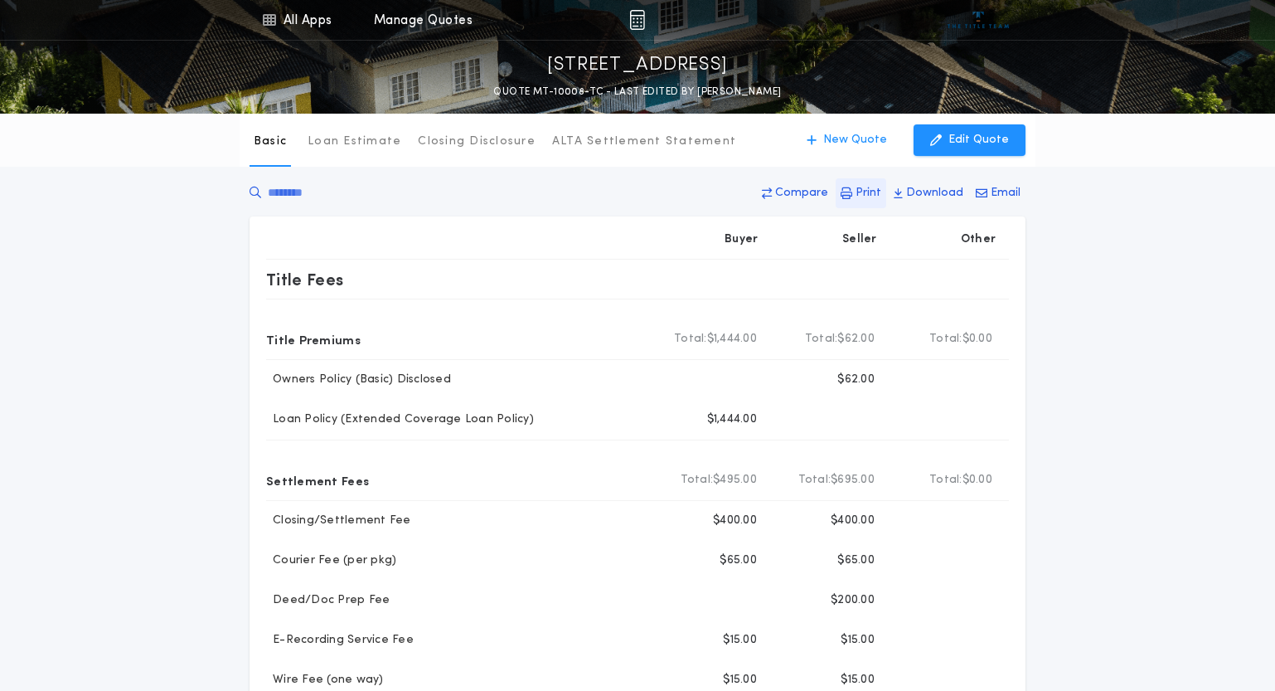 The height and width of the screenshot is (691, 1275). Describe the element at coordinates (338, 521) in the screenshot. I see `p: Closing/Settlement Fee` at that location.